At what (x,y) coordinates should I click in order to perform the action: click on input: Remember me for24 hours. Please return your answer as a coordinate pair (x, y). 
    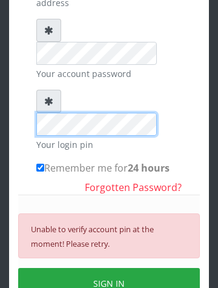
    Looking at the image, I should click on (40, 167).